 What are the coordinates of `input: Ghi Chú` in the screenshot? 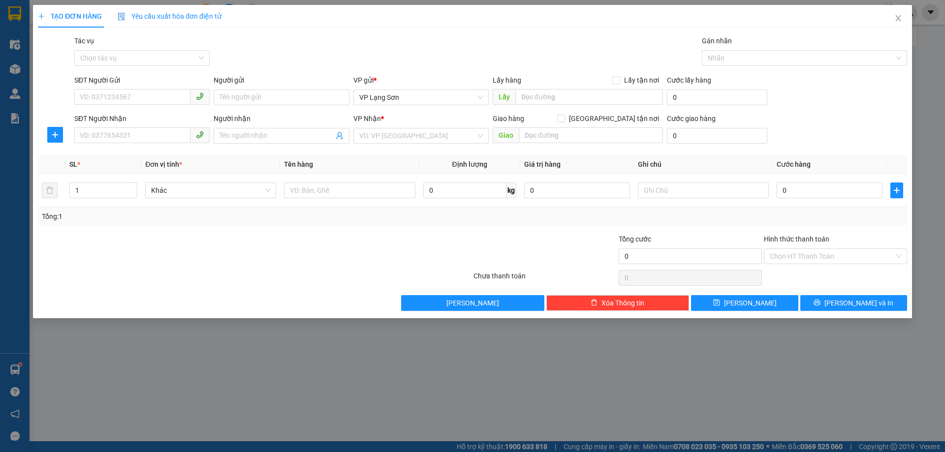 It's located at (703, 191).